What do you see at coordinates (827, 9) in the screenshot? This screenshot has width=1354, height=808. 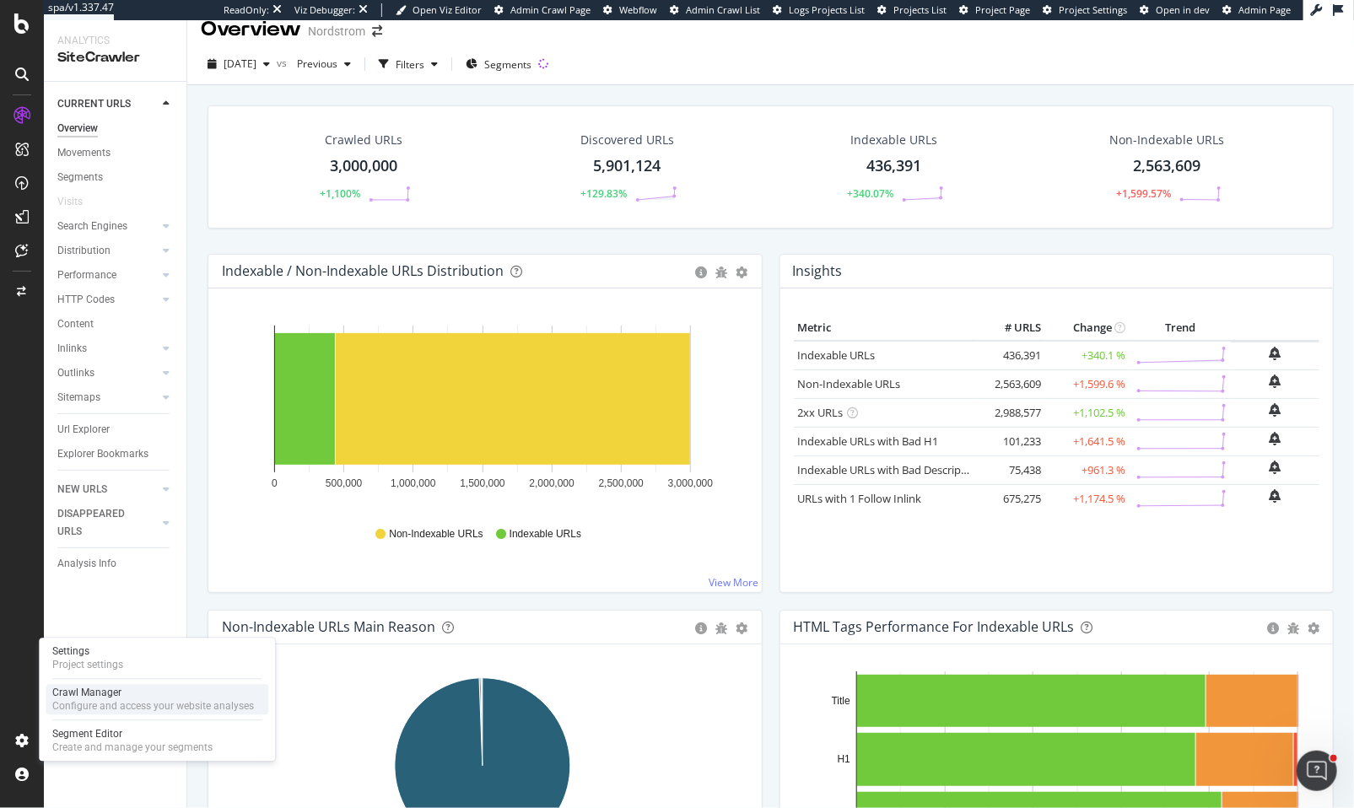 I see `span: Logs Projects List` at bounding box center [827, 9].